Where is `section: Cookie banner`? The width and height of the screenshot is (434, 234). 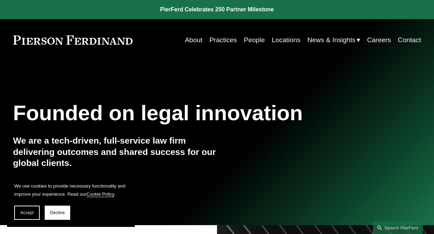 section: Cookie banner is located at coordinates (71, 200).